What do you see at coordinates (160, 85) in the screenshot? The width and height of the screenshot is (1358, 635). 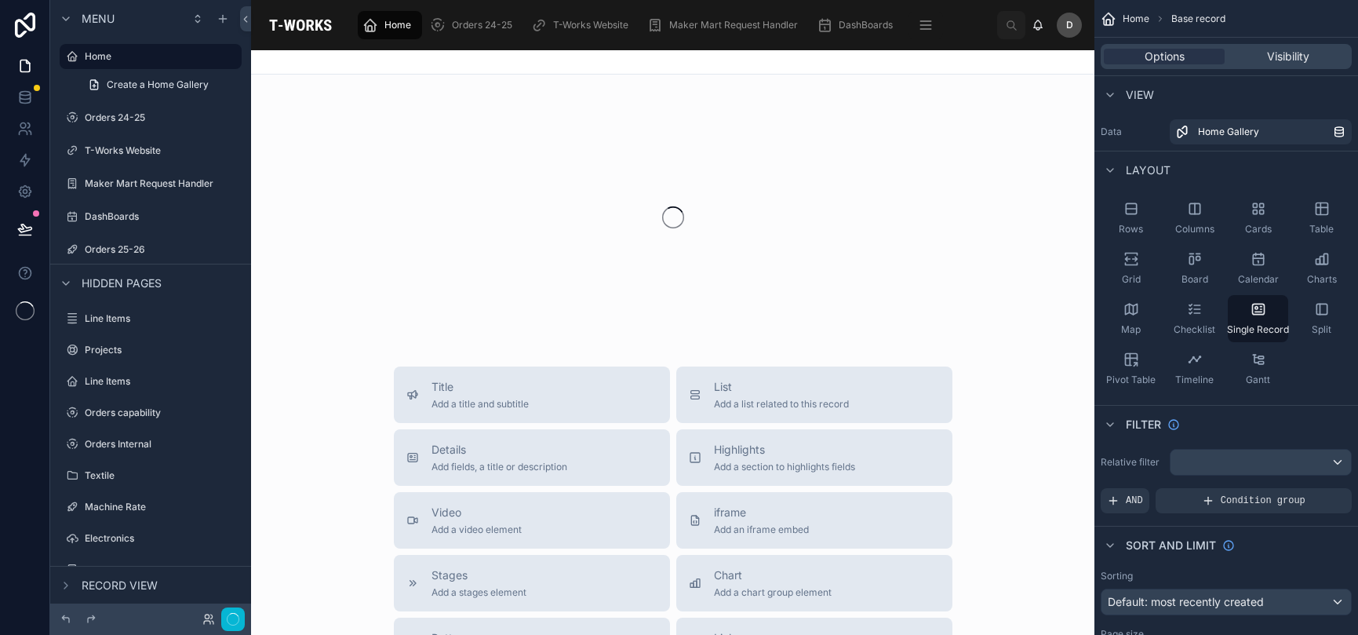 I see `a: Create a Home Gallery` at bounding box center [160, 85].